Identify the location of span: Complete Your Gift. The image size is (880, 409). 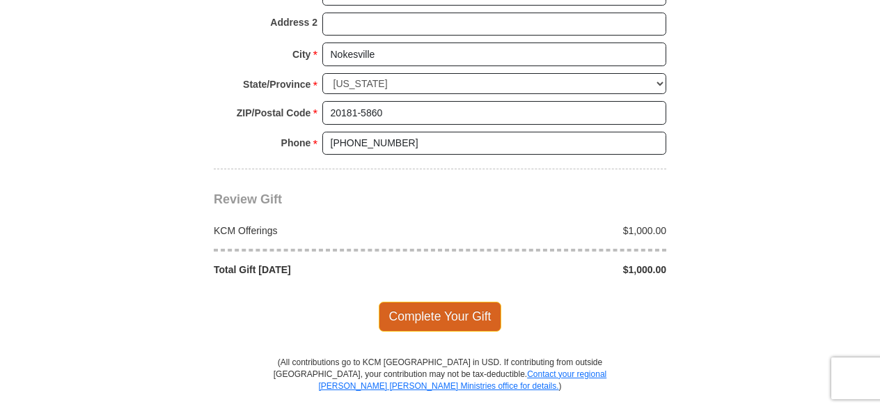
(440, 316).